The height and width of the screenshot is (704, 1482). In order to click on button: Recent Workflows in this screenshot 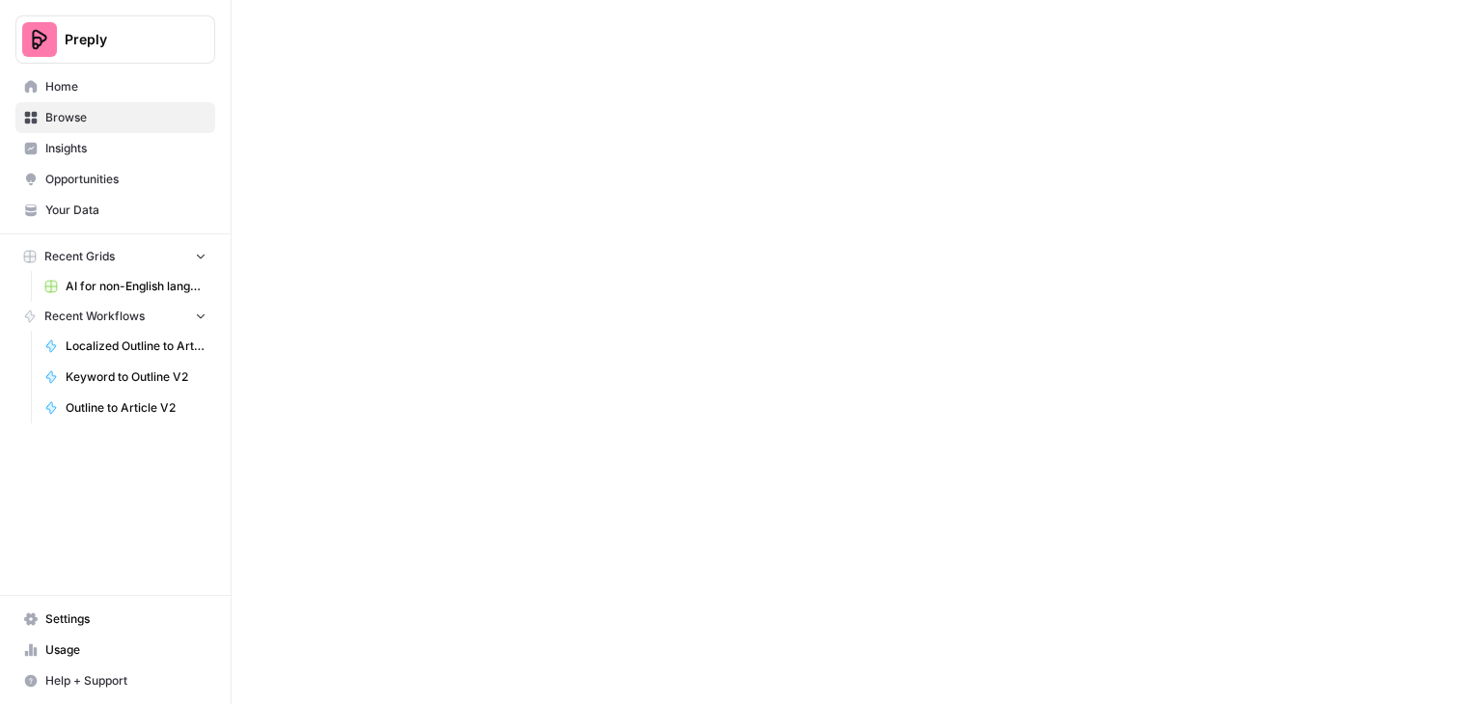, I will do `click(115, 316)`.